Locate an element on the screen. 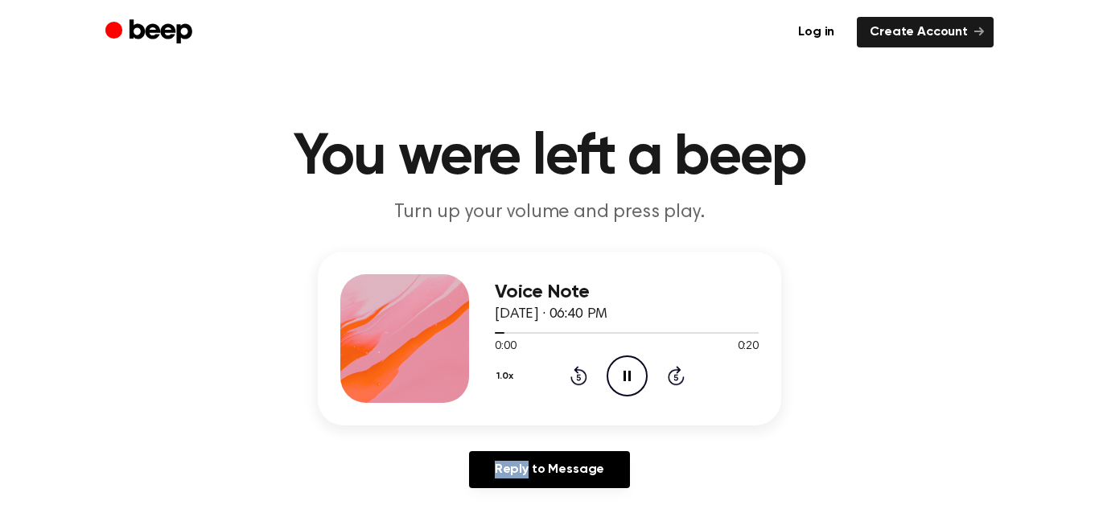  h3: Voice Note is located at coordinates (627, 292).